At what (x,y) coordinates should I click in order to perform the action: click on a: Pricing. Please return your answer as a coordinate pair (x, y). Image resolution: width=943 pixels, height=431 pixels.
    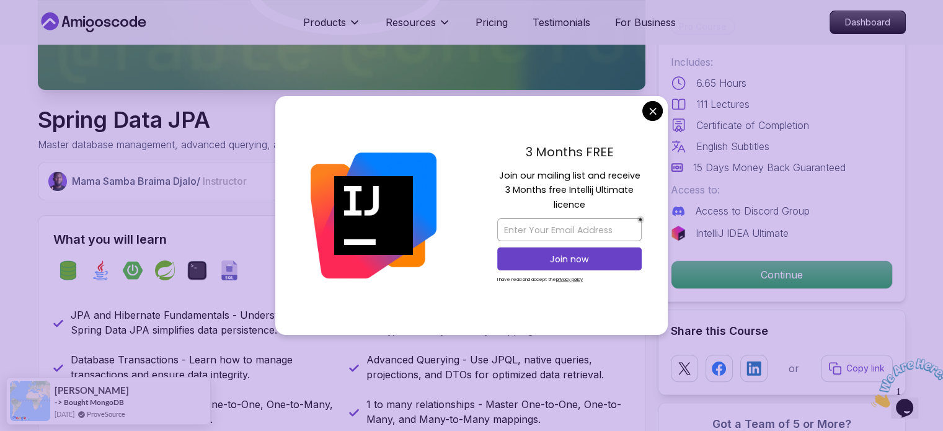
    Looking at the image, I should click on (491, 22).